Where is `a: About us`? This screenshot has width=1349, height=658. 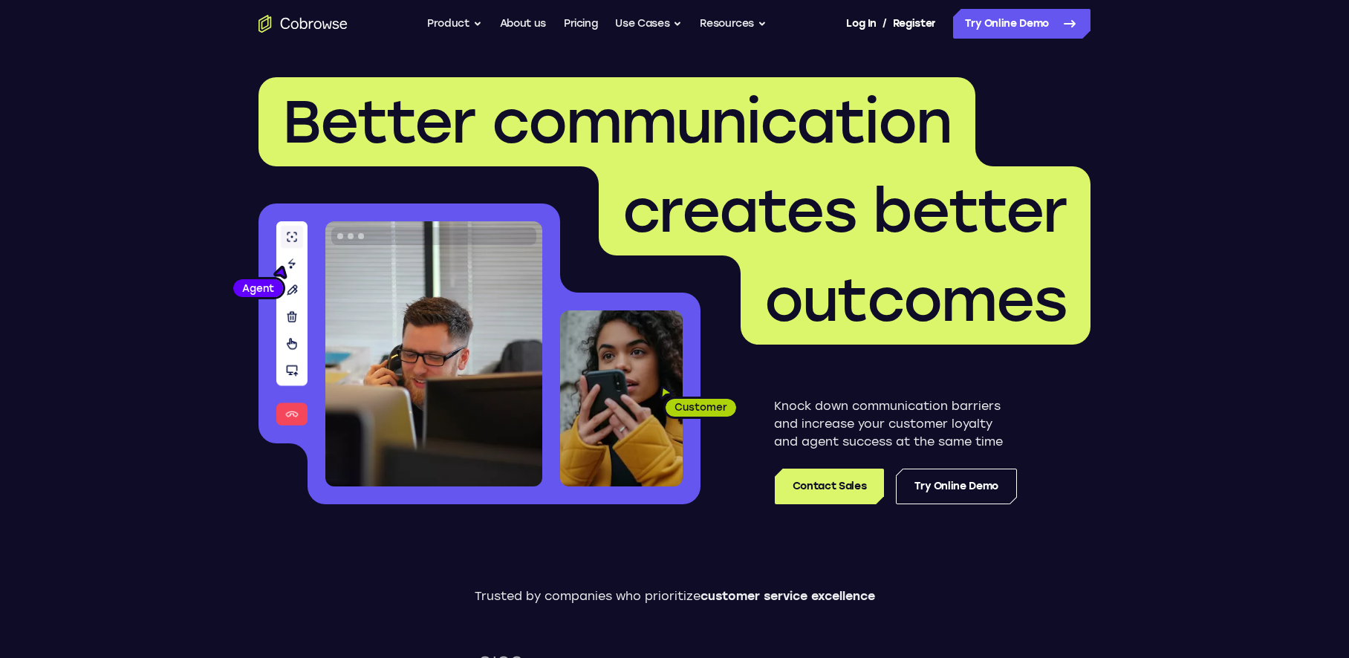
a: About us is located at coordinates (523, 24).